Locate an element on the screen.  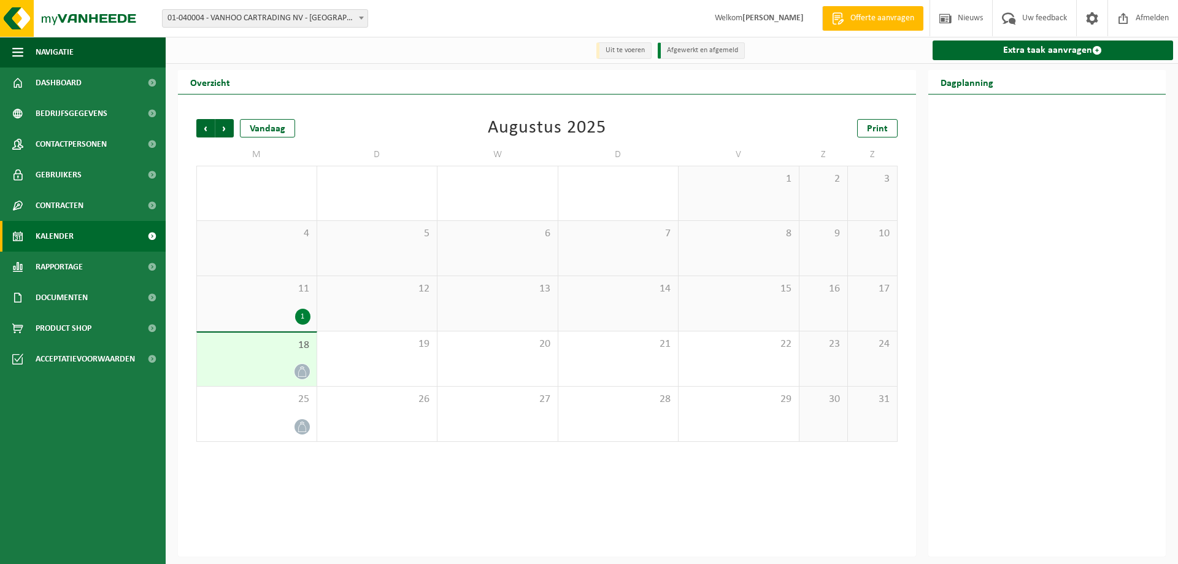
span: 13 is located at coordinates (498, 289).